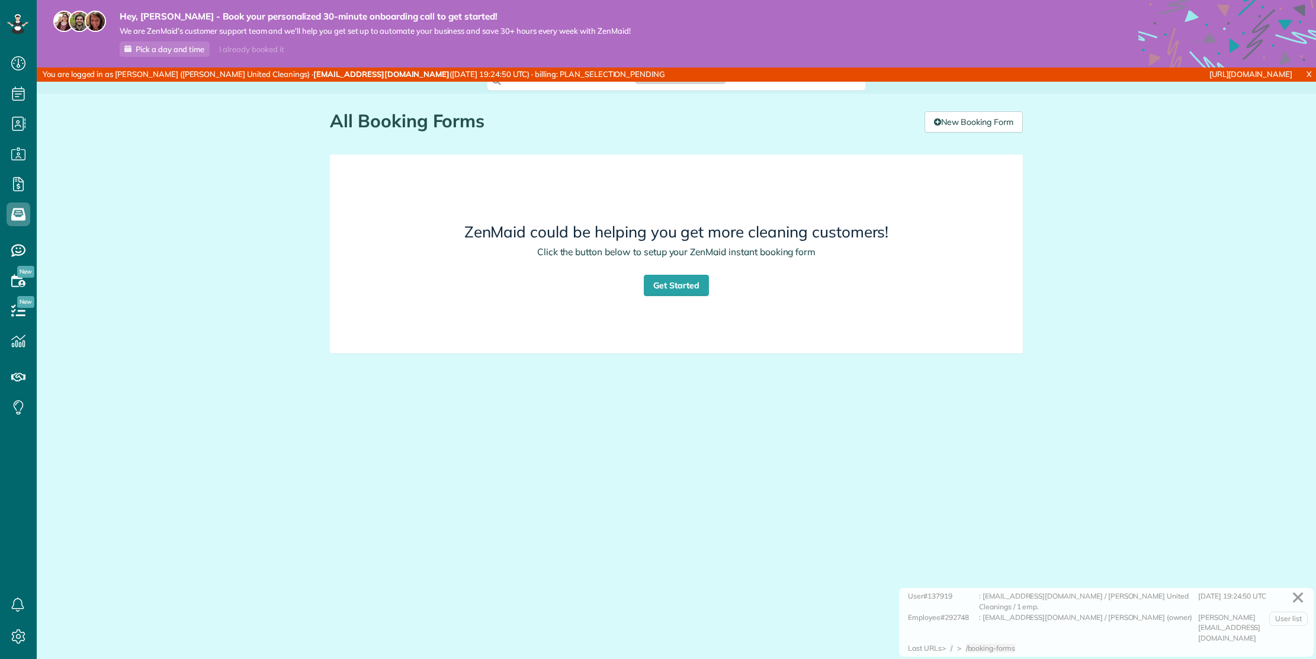  What do you see at coordinates (165, 49) in the screenshot?
I see `a: Pick a day and time` at bounding box center [165, 49].